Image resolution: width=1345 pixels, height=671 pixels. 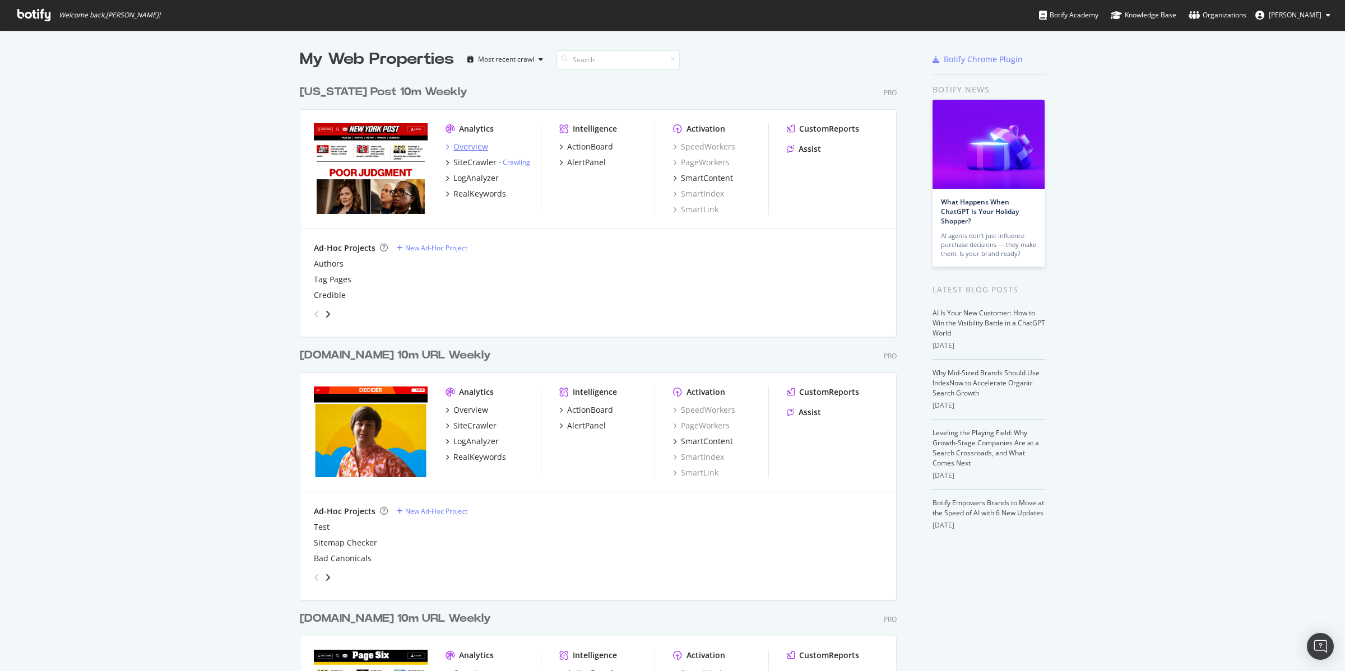 What do you see at coordinates (345, 543) in the screenshot?
I see `div: Sitemap Checker` at bounding box center [345, 543].